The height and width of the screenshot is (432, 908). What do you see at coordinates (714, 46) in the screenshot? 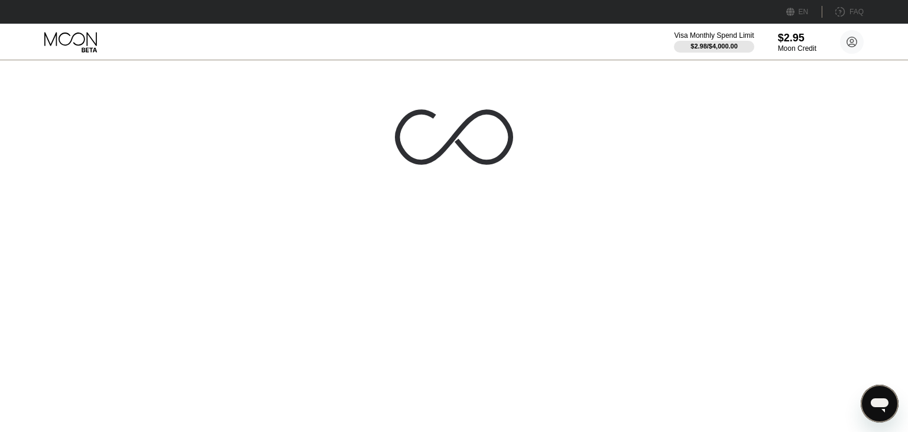
I see `div: $2.98 / $4,000.00` at bounding box center [714, 46].